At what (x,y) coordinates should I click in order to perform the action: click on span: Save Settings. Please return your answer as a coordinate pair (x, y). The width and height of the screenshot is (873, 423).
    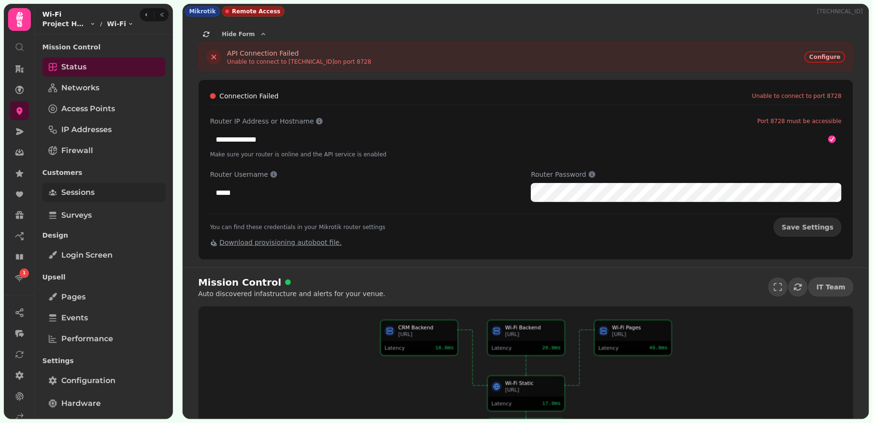
    Looking at the image, I should click on (808, 227).